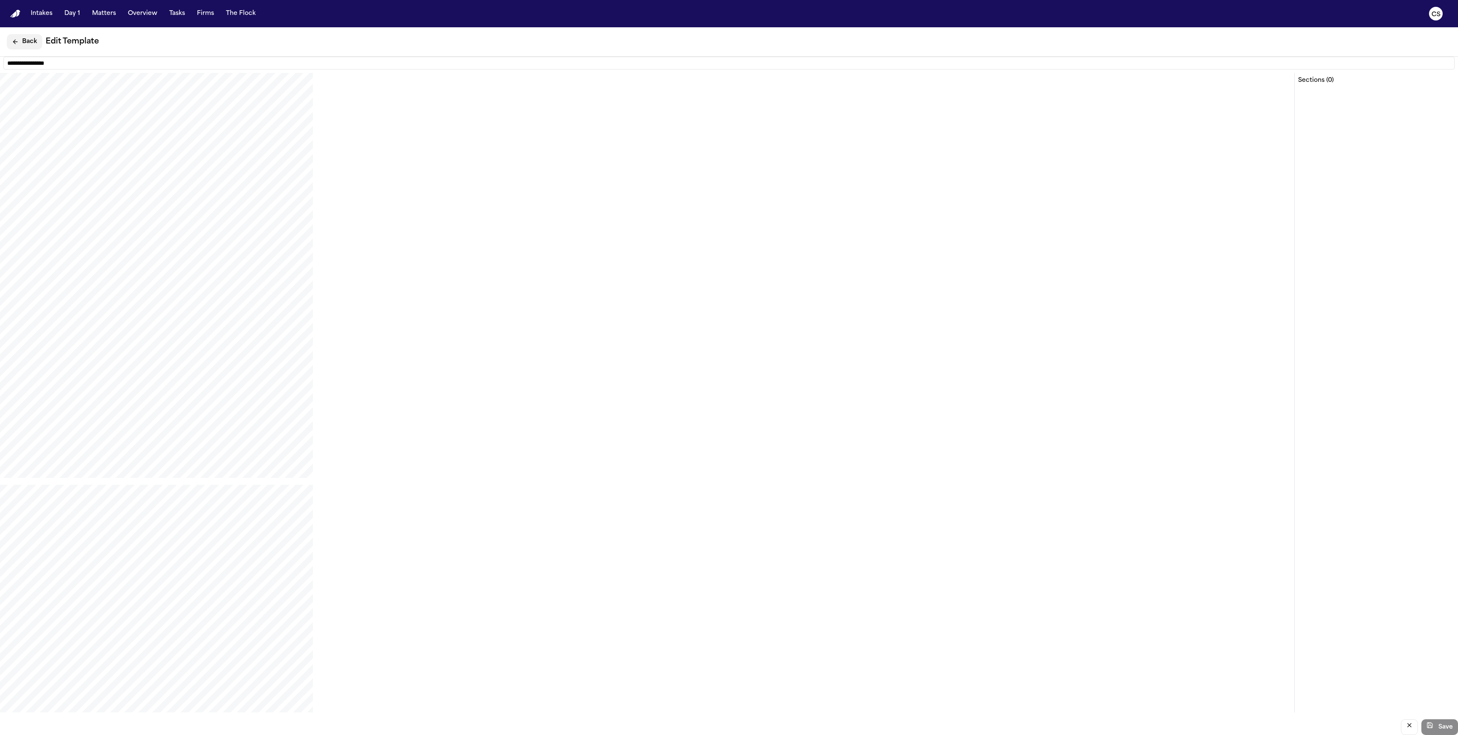 The height and width of the screenshot is (735, 1458). I want to click on a: Day 1, so click(72, 14).